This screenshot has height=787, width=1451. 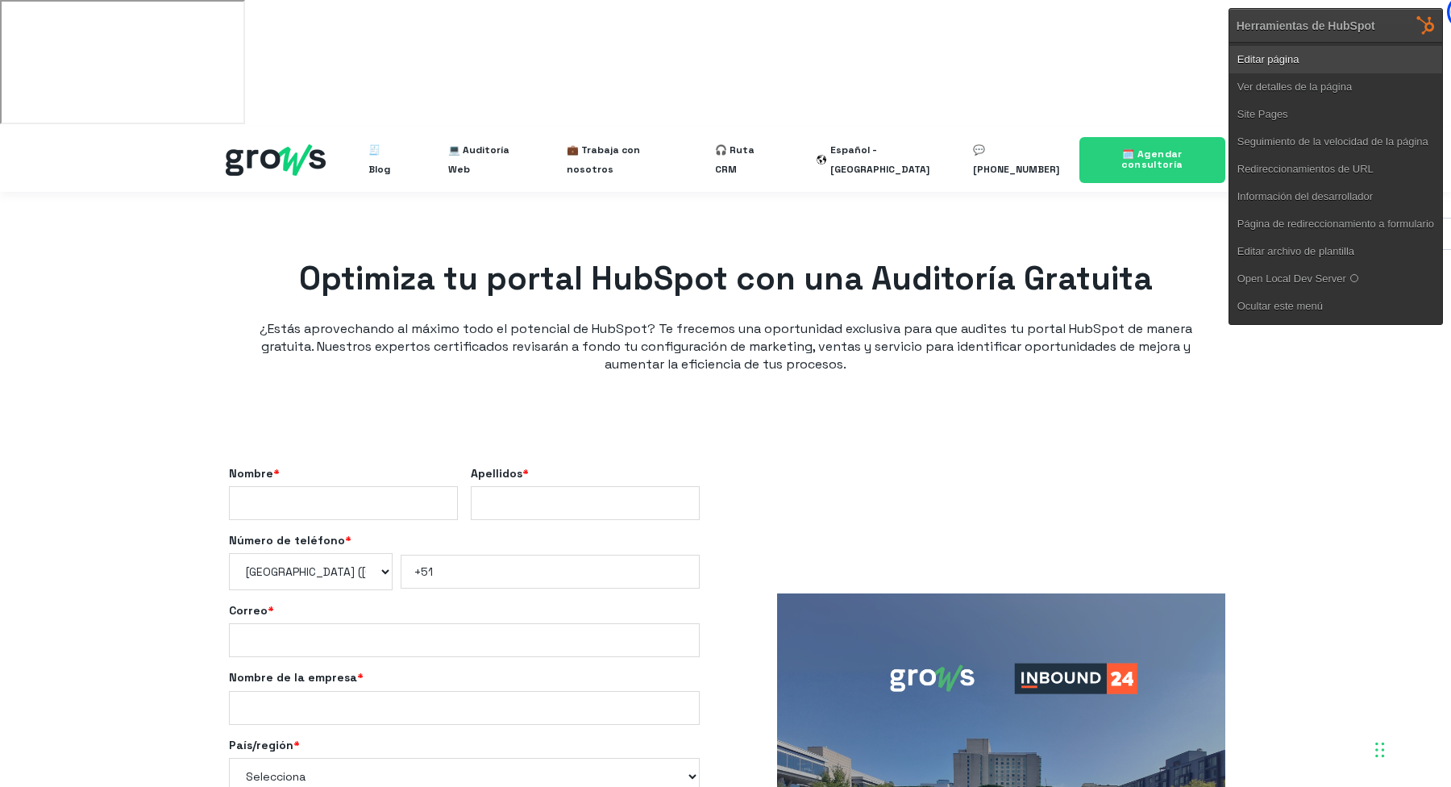 I want to click on span: 💼 Trabaja con nosotros, so click(x=614, y=160).